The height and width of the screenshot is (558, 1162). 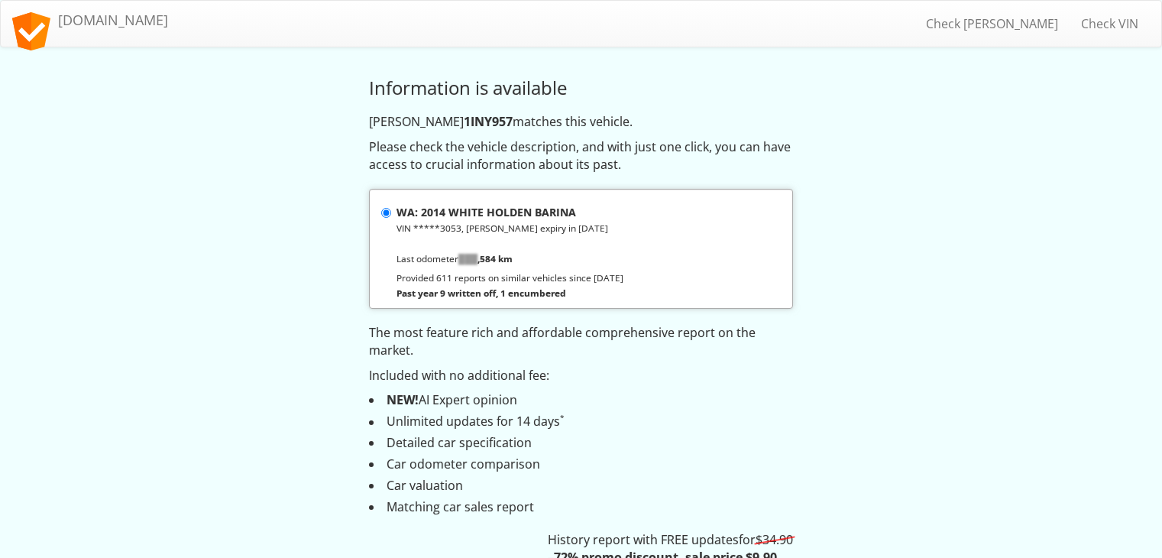 I want to click on p: The most feature rich and affordable comprehensive report on the market., so click(x=581, y=341).